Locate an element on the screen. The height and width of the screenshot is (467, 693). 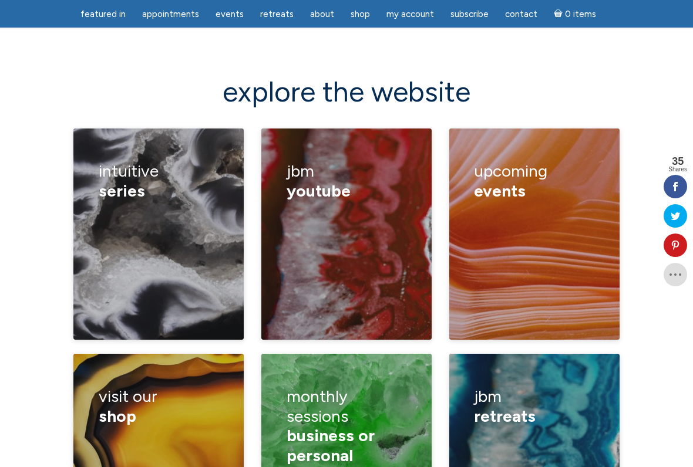
h3: Intuitive is located at coordinates (159, 181).